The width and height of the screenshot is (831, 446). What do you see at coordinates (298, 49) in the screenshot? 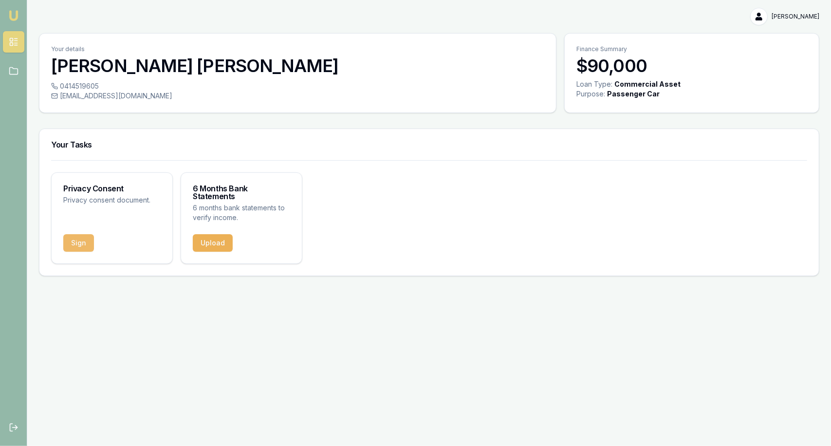
I see `p: Your details` at bounding box center [298, 49].